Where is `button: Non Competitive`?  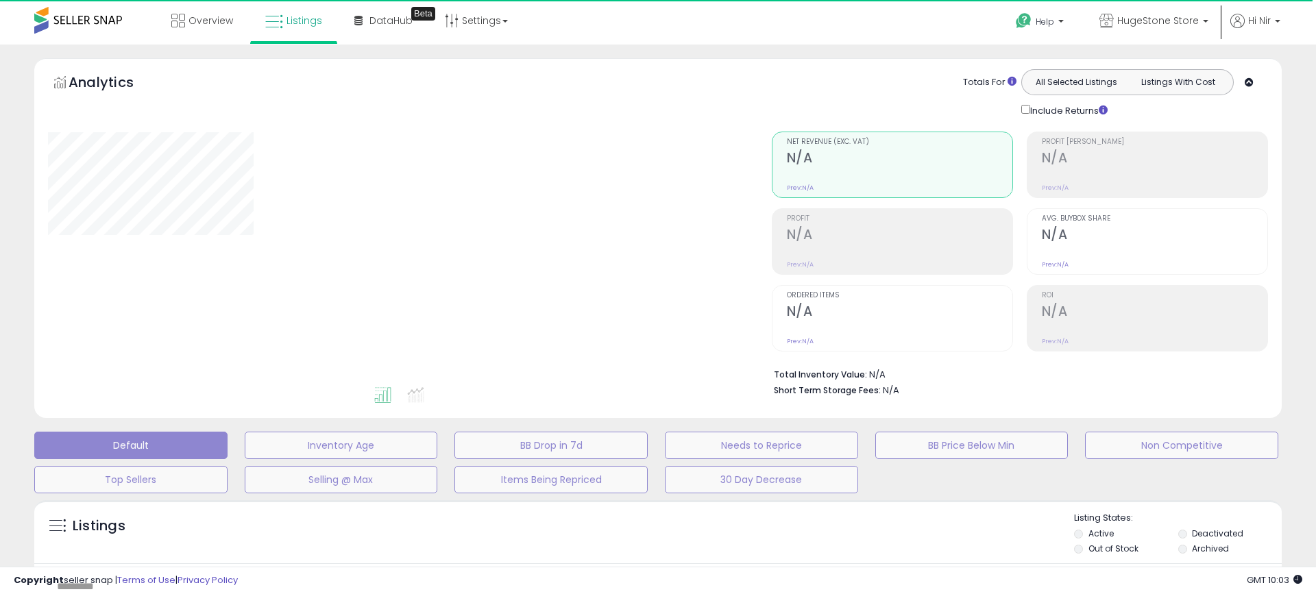 button: Non Competitive is located at coordinates (1182, 445).